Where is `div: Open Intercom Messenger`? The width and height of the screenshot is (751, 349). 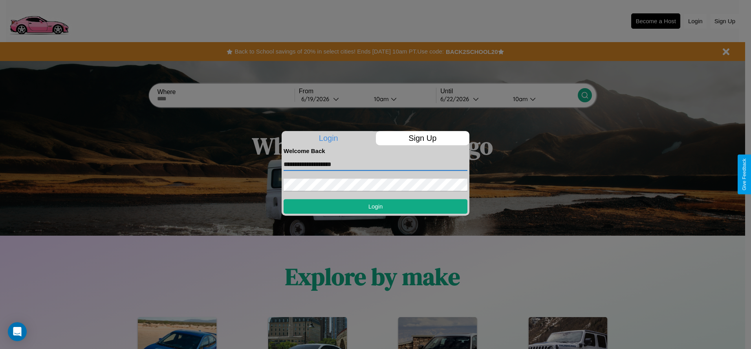
div: Open Intercom Messenger is located at coordinates (17, 331).